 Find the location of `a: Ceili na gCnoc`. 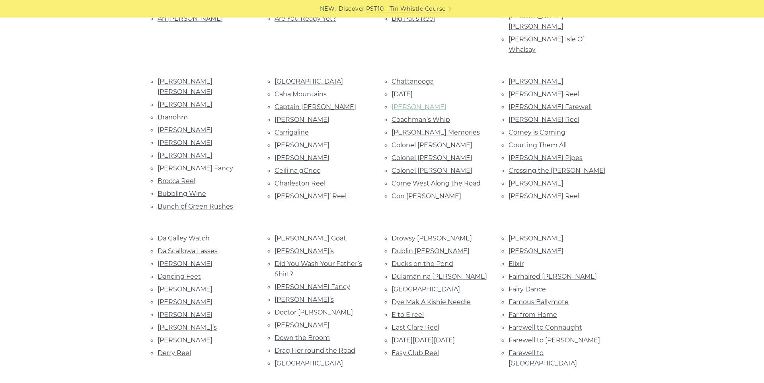

a: Ceili na gCnoc is located at coordinates (297, 170).